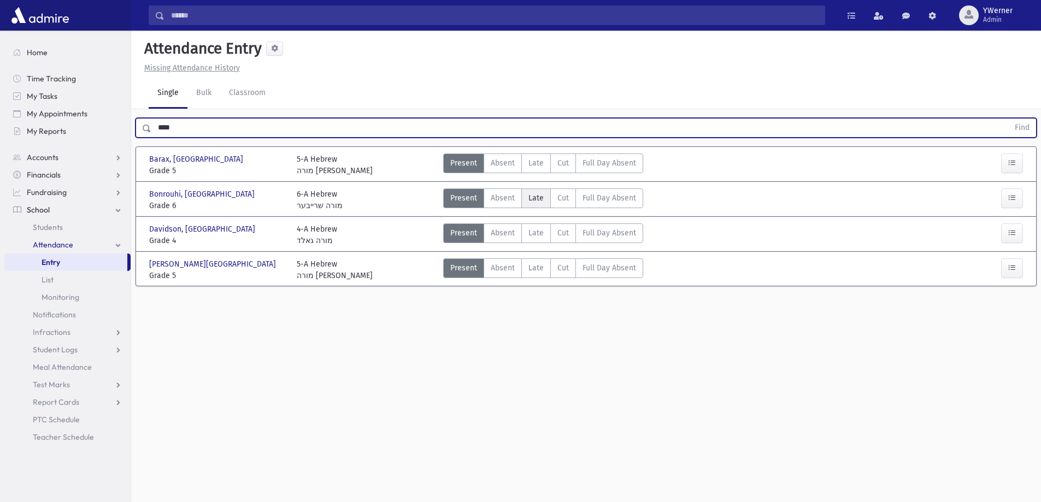 This screenshot has width=1041, height=502. I want to click on span: Test Marks, so click(51, 385).